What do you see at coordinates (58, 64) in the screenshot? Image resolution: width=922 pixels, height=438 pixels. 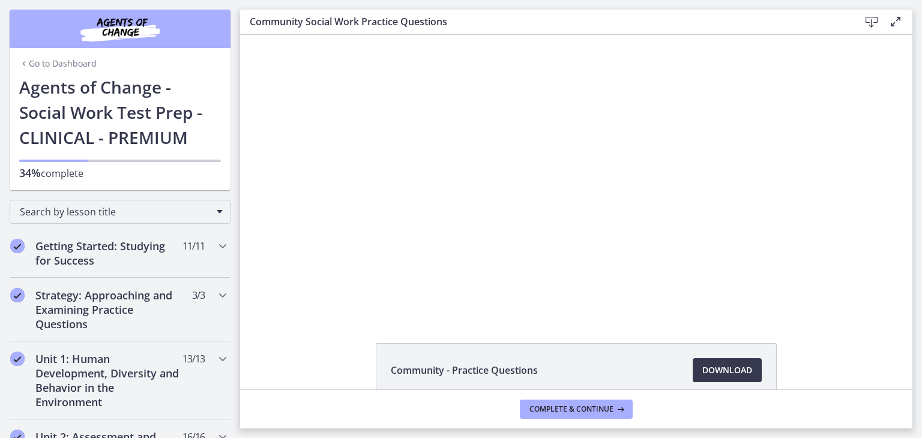 I see `a: Go to Dashboard` at bounding box center [58, 64].